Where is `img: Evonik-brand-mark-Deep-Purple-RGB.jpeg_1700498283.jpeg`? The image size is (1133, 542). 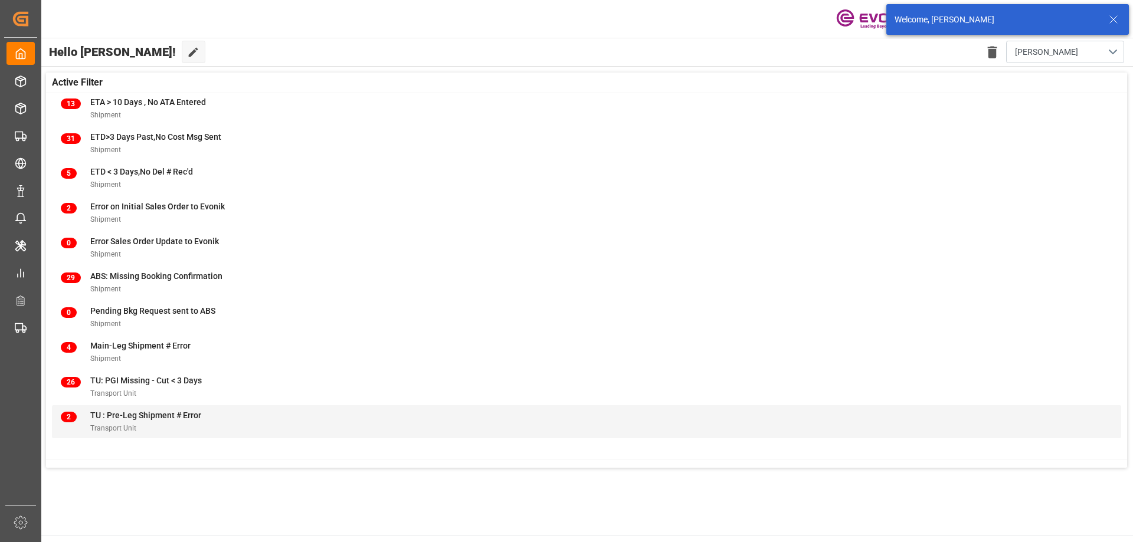
img: Evonik-brand-mark-Deep-Purple-RGB.jpeg_1700498283.jpeg is located at coordinates (874, 19).